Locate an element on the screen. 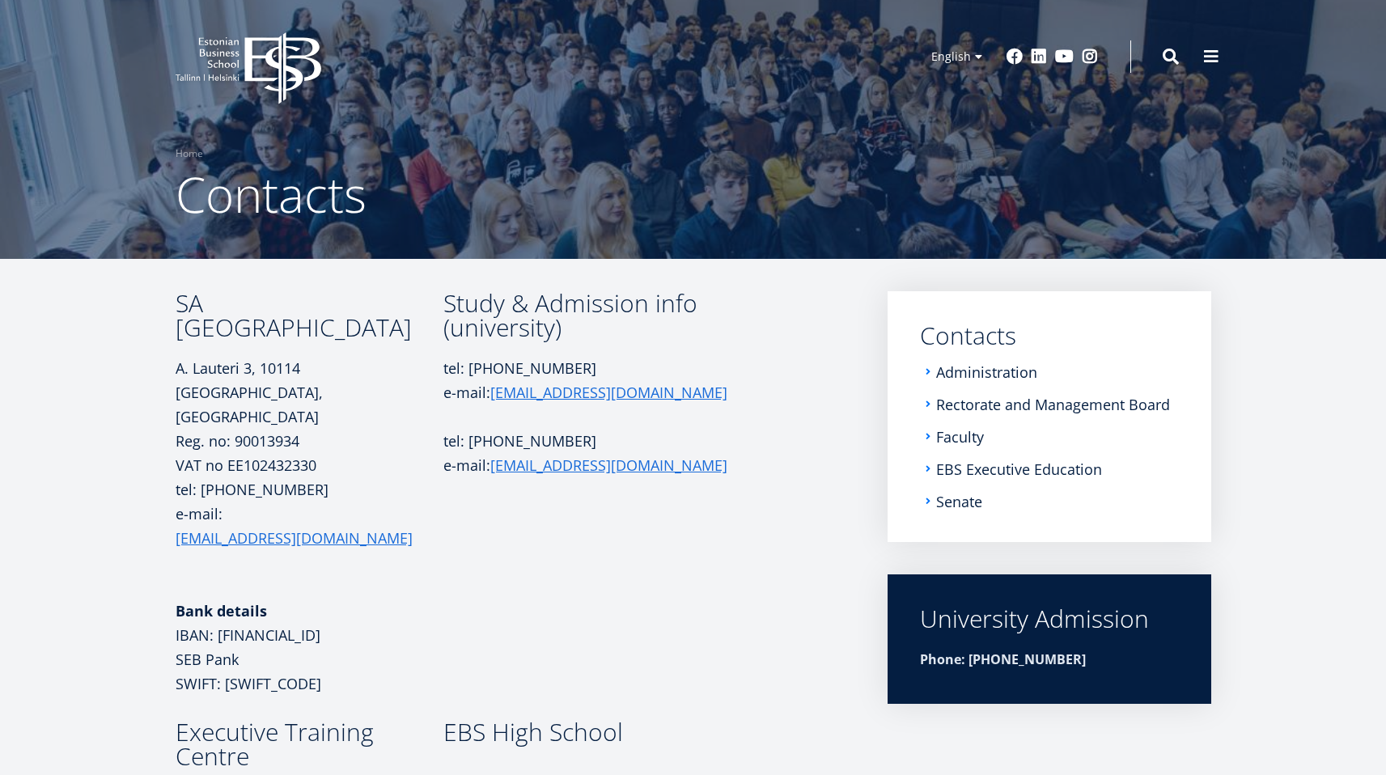 This screenshot has width=1386, height=775. a: Home is located at coordinates (189, 154).